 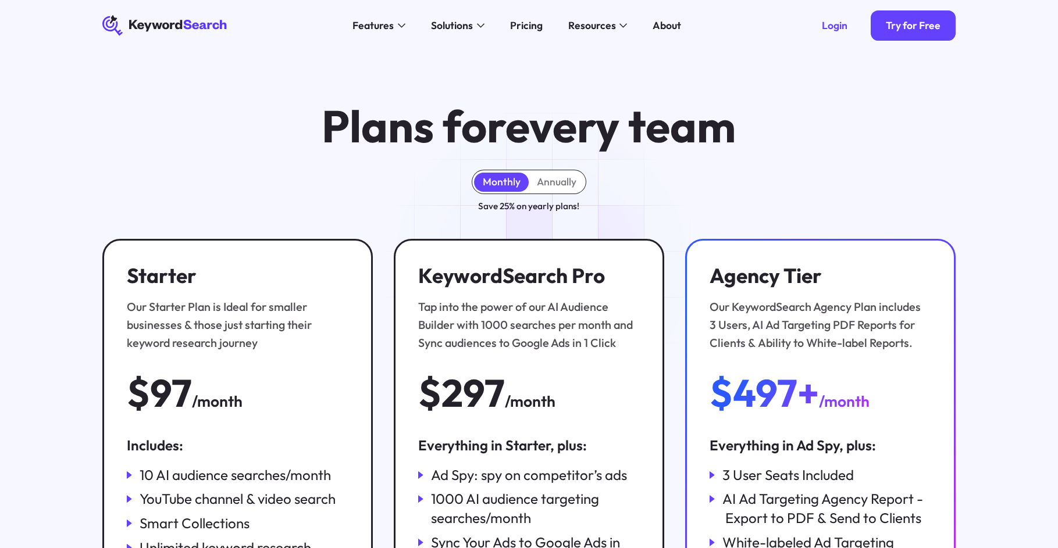 I want to click on div: AI Ad Targeting Agency Report - Export to PDF & Send to Clients, so click(x=826, y=509).